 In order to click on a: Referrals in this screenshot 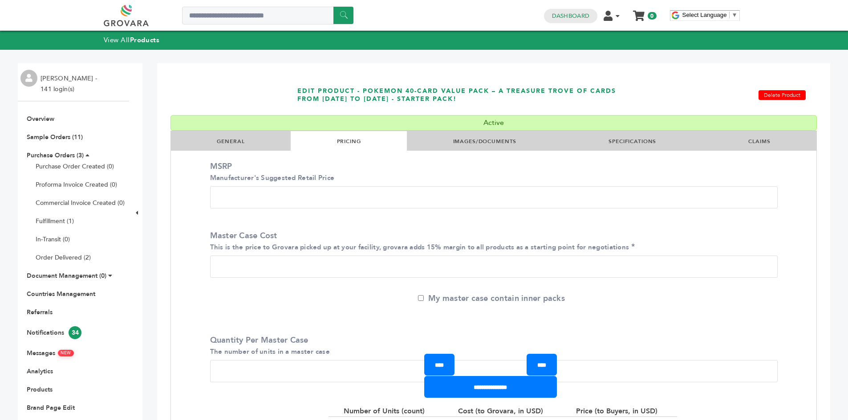, I will do `click(40, 312)`.